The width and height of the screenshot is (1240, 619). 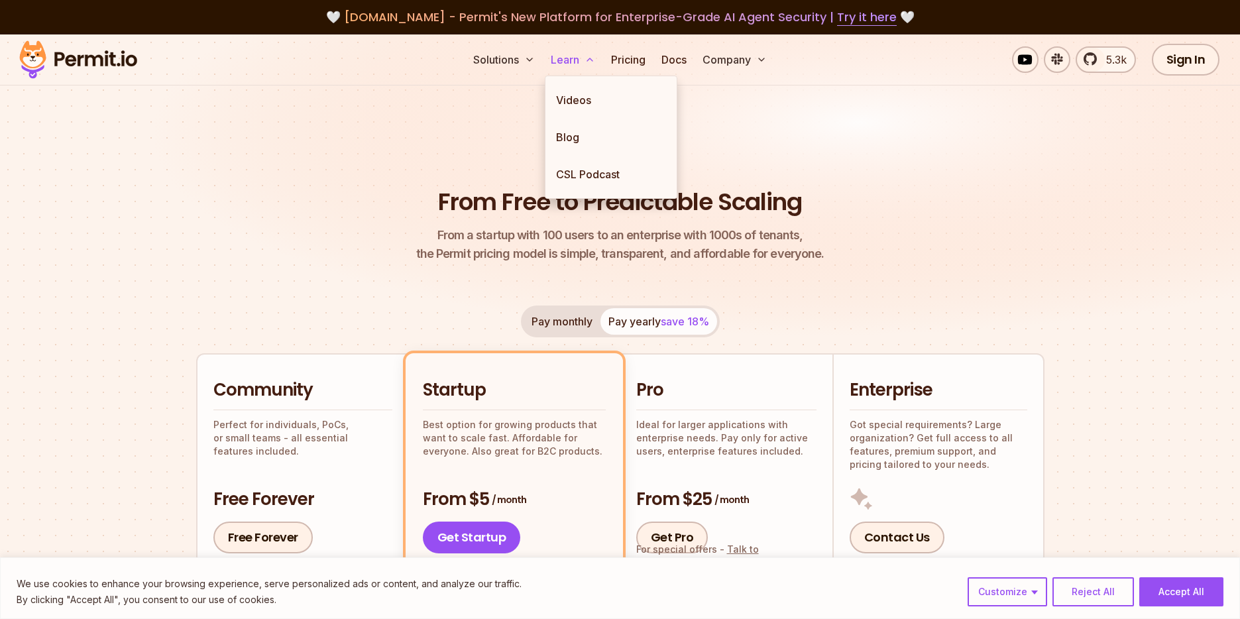 What do you see at coordinates (78, 60) in the screenshot?
I see `img: Permit logo` at bounding box center [78, 60].